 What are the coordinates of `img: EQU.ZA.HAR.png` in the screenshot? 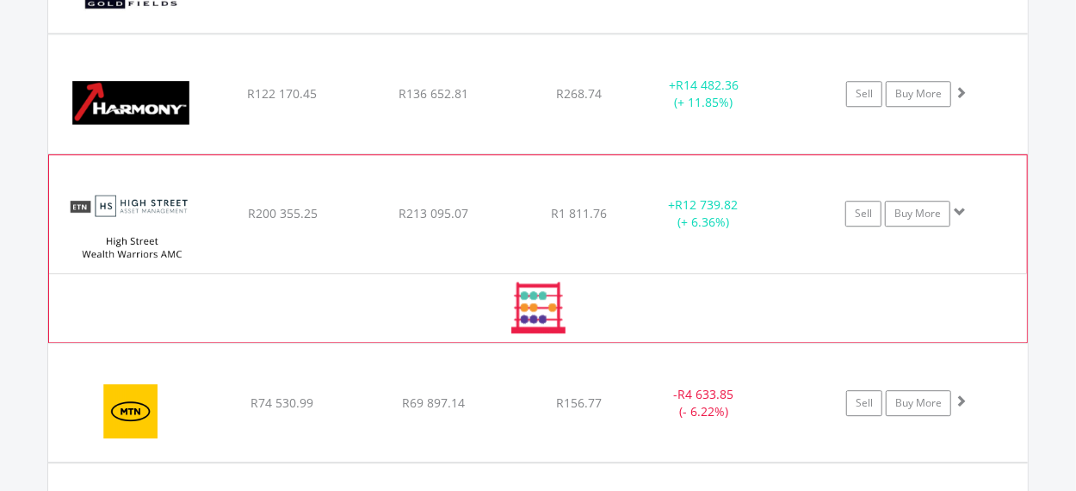 It's located at (131, 102).